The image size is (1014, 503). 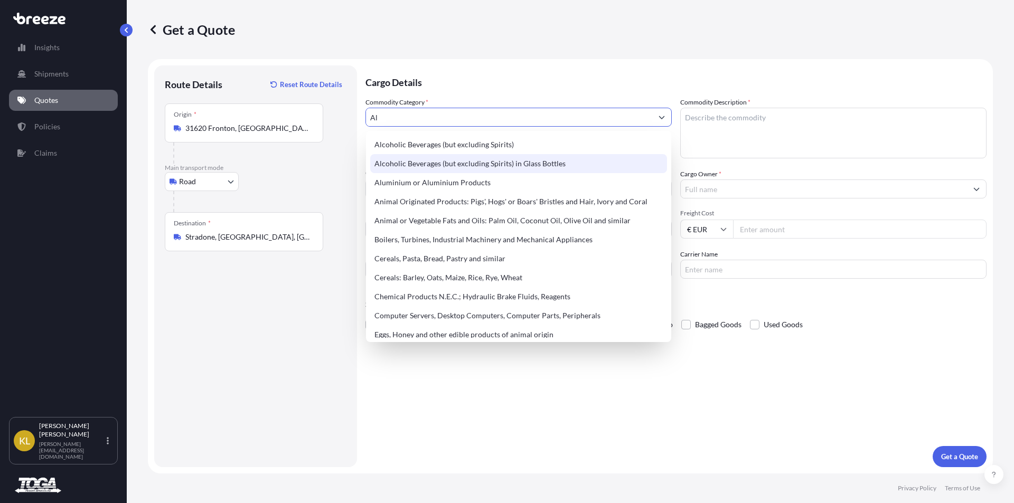 What do you see at coordinates (519, 202) in the screenshot?
I see `div: Animal Originated Products: Pigs', Hogs' or Boars' Bristles and Hair, Ivory and Coral` at bounding box center [519, 202].